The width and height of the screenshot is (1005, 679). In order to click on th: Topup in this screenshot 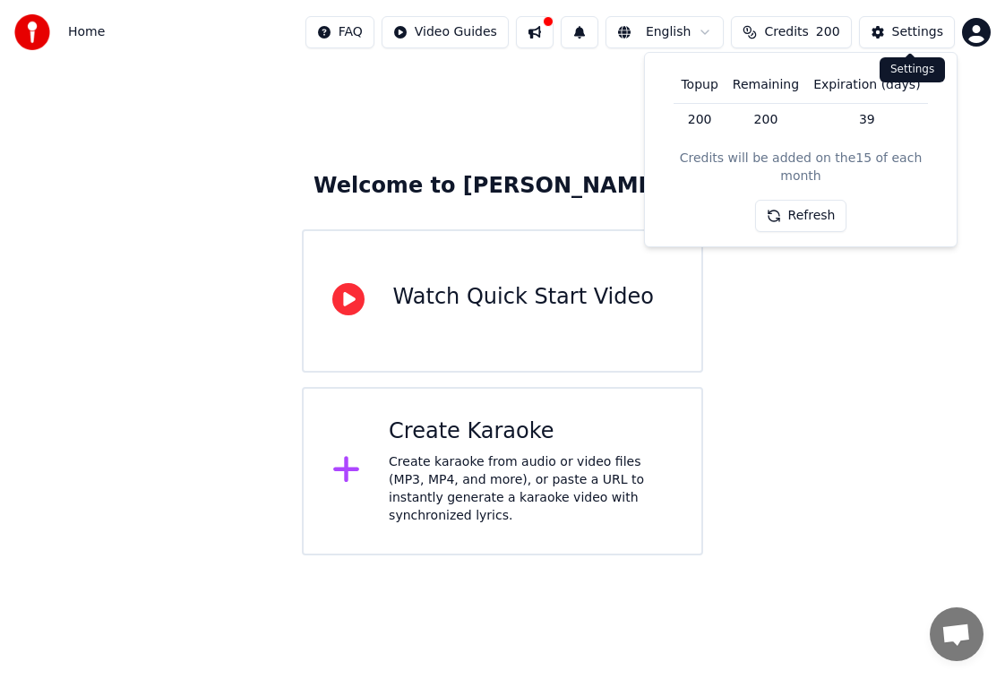, I will do `click(699, 85)`.